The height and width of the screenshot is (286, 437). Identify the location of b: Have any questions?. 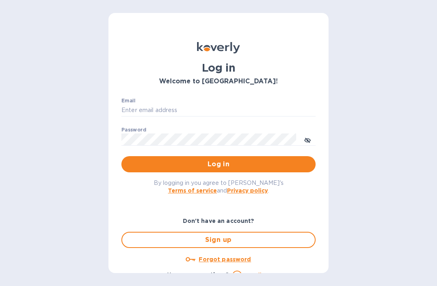
(198, 275).